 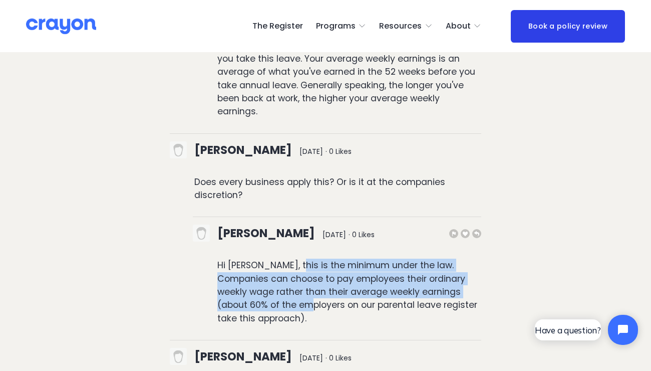 What do you see at coordinates (277, 26) in the screenshot?
I see `a: The Register` at bounding box center [277, 26].